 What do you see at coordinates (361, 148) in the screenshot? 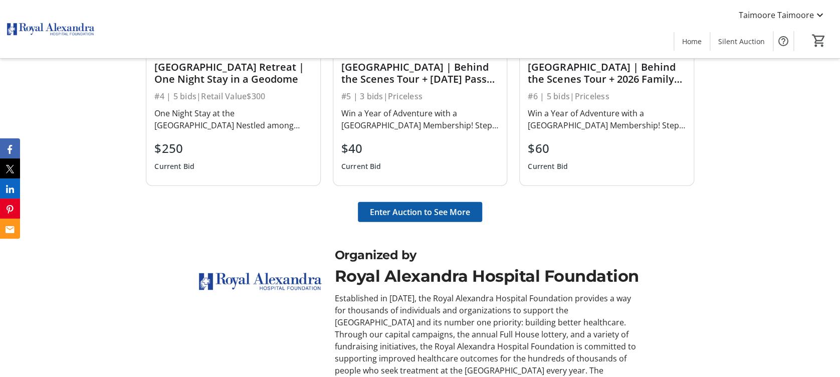
I see `div: $40` at bounding box center [361, 148].